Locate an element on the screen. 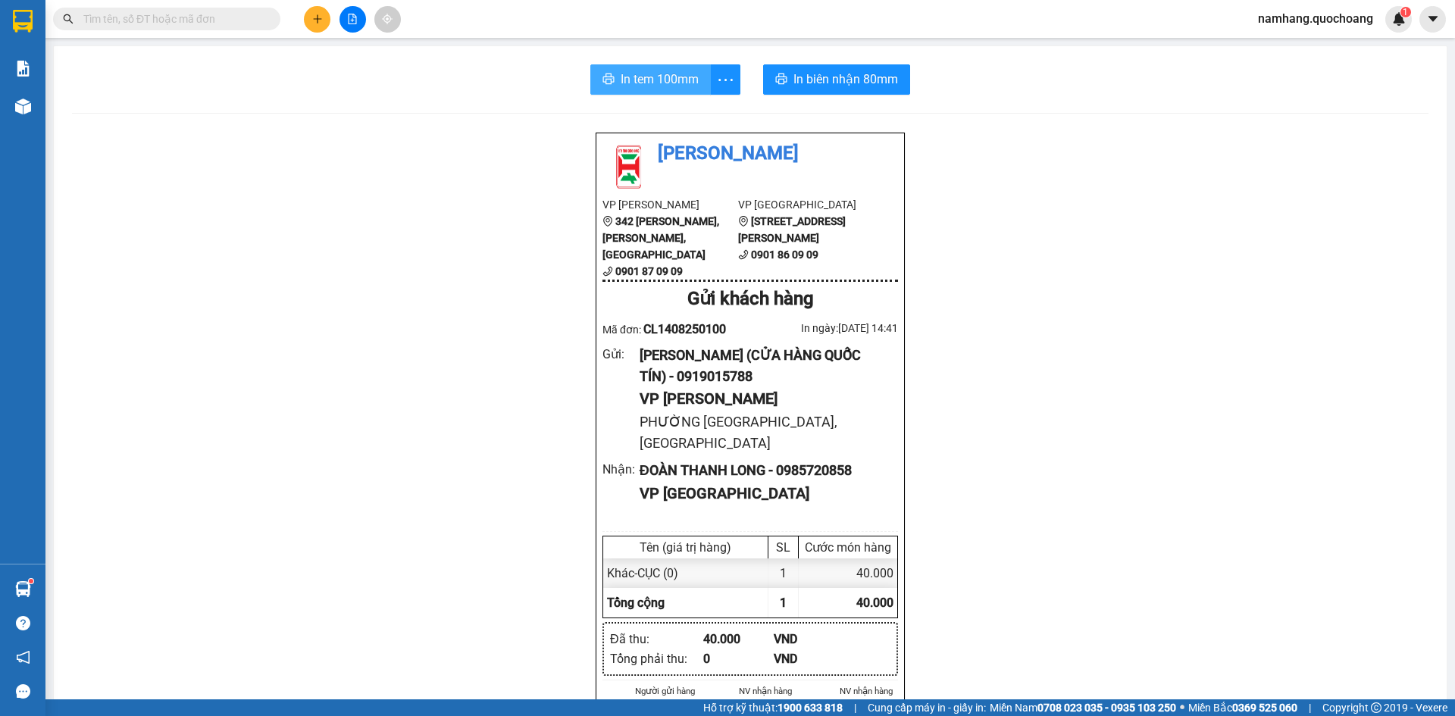 The width and height of the screenshot is (1455, 716). span: Hỗ trợ kỹ thuật: is located at coordinates (773, 708).